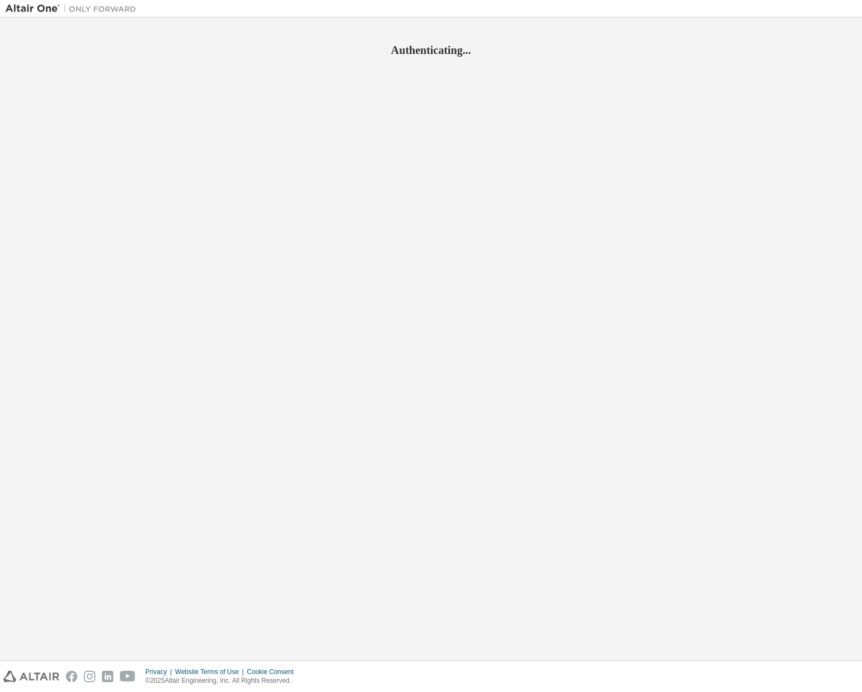 Image resolution: width=862 pixels, height=692 pixels. What do you see at coordinates (273, 672) in the screenshot?
I see `div: Cookie Consent` at bounding box center [273, 672].